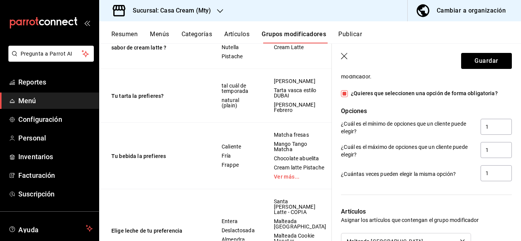  What do you see at coordinates (408, 128) in the screenshot?
I see `p: ¿Cuál es el mínimo de opciones que un cliente puede elegir?` at bounding box center [408, 128].